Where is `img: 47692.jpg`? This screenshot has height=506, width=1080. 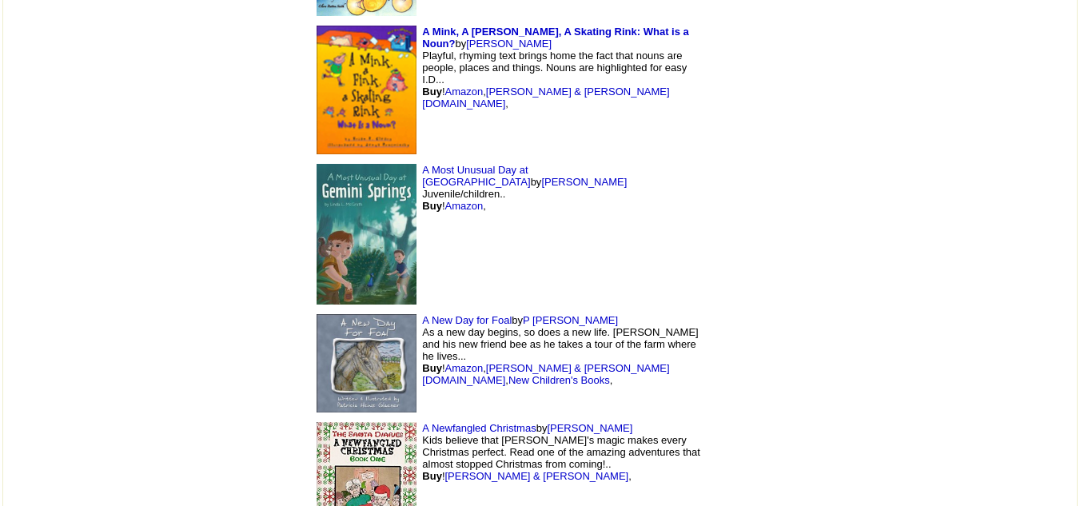 img: 47692.jpg is located at coordinates (366, 234).